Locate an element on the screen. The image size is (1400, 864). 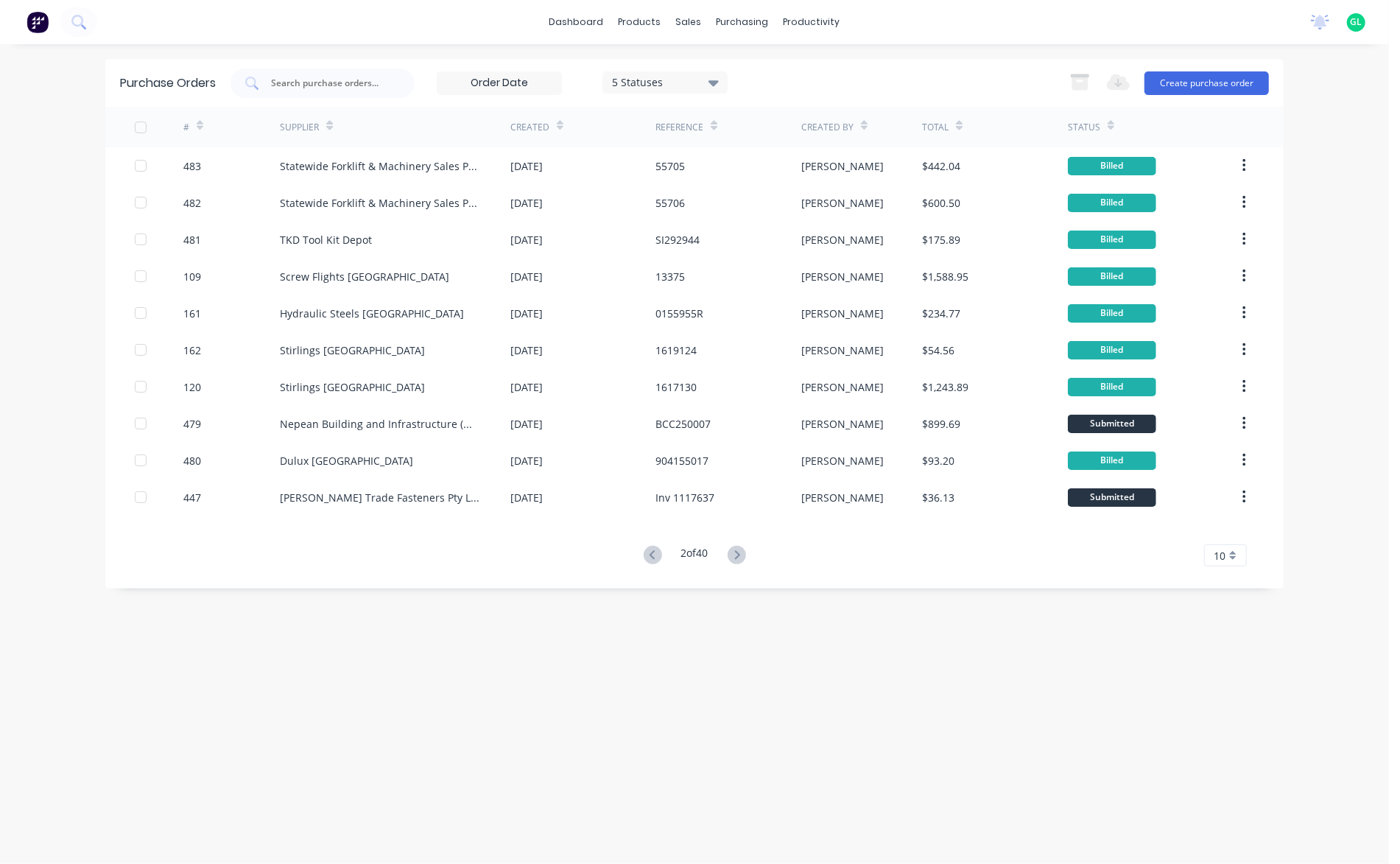
div: 1619124 is located at coordinates (676, 350).